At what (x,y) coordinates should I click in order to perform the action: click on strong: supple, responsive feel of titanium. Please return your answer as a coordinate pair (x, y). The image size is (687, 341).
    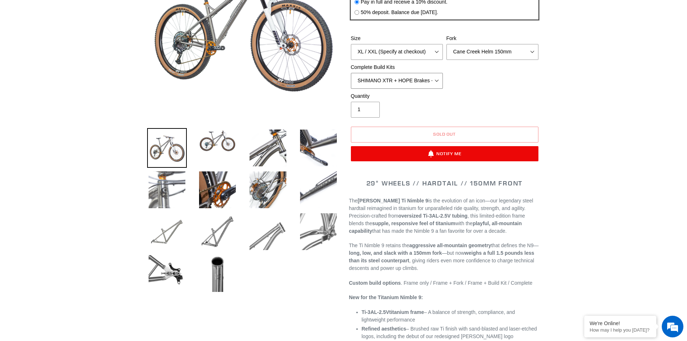
    Looking at the image, I should click on (414, 223).